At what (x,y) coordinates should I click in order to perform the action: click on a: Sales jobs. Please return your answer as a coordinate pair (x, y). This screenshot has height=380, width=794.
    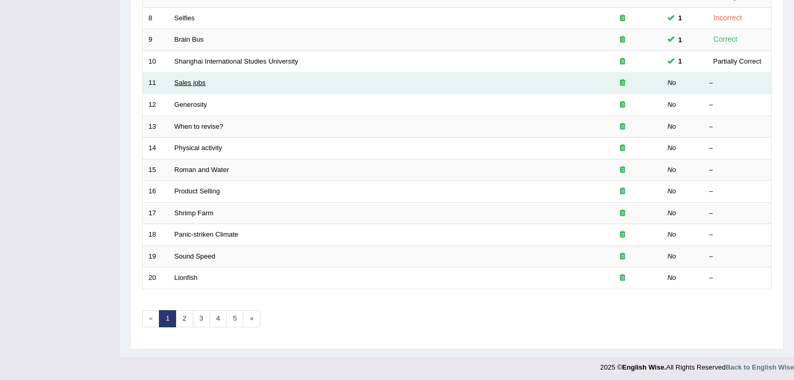
    Looking at the image, I should click on (190, 82).